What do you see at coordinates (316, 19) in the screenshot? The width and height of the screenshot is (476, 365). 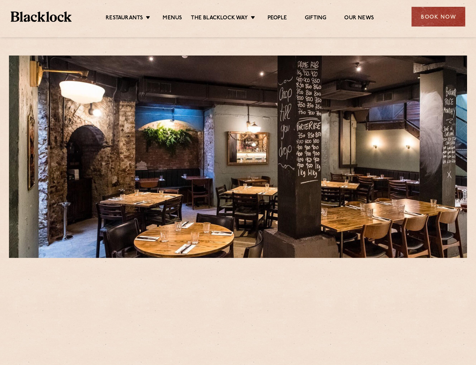 I see `a: Gifting` at bounding box center [316, 19].